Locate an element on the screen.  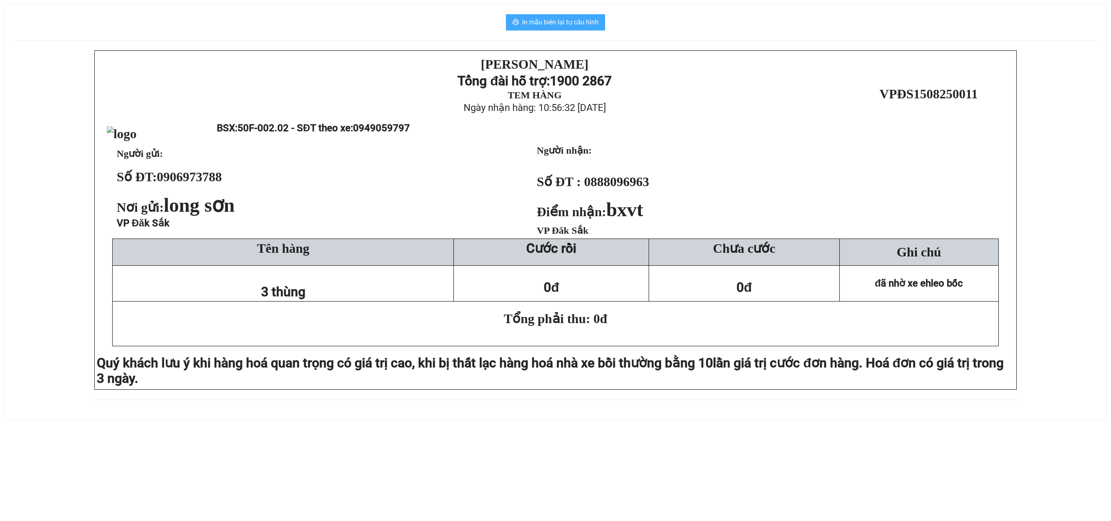
strong: Số ĐT : is located at coordinates (559, 182).